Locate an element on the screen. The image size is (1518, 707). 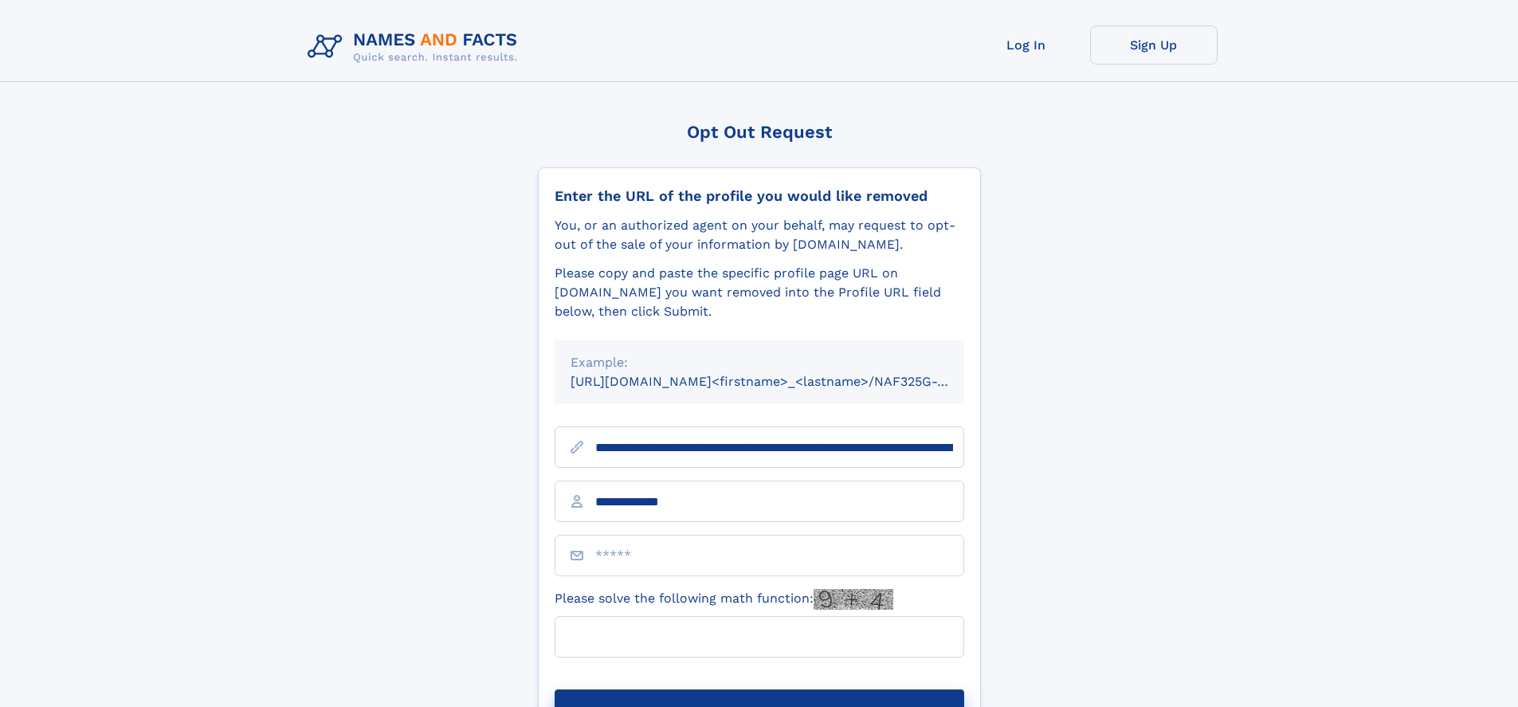
label: Please solve the following math function: is located at coordinates (723, 599).